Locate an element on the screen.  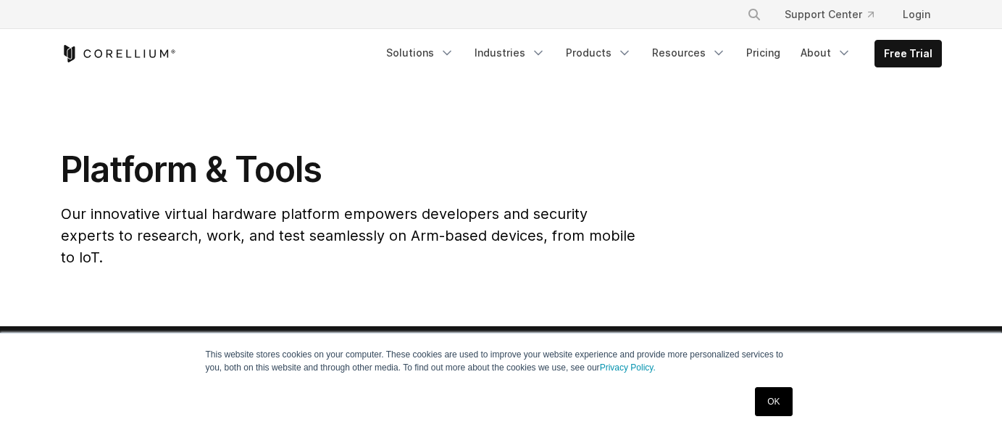
a: Free Trial is located at coordinates (908, 54).